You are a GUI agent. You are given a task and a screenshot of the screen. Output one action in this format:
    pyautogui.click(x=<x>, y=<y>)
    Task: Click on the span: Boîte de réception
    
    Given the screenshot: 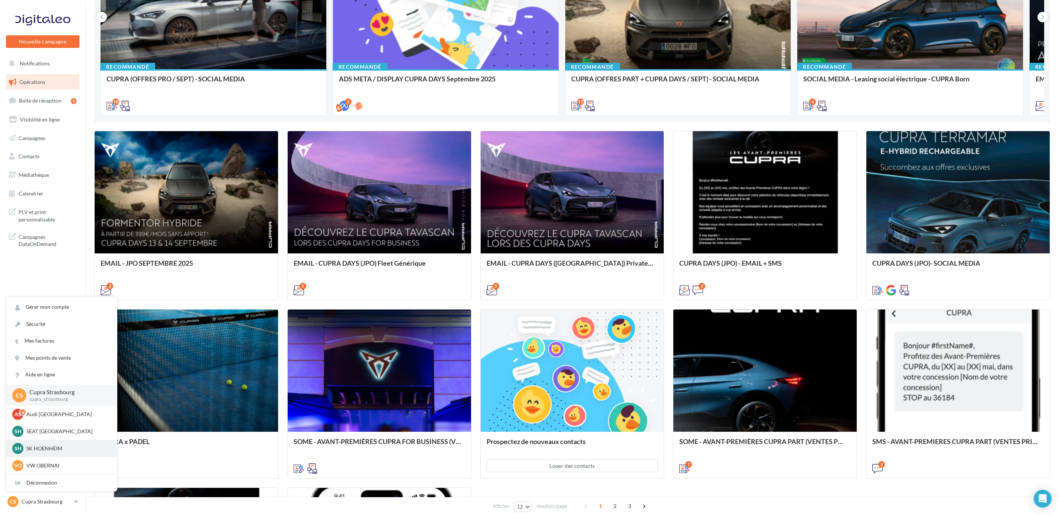 What is the action you would take?
    pyautogui.click(x=40, y=100)
    